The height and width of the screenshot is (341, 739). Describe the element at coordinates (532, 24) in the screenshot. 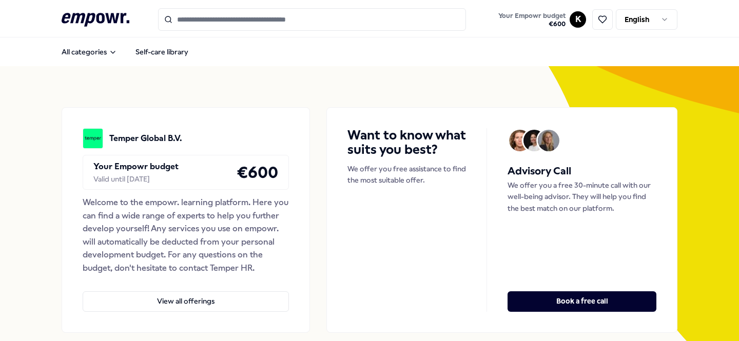

I see `span: € 600` at that location.